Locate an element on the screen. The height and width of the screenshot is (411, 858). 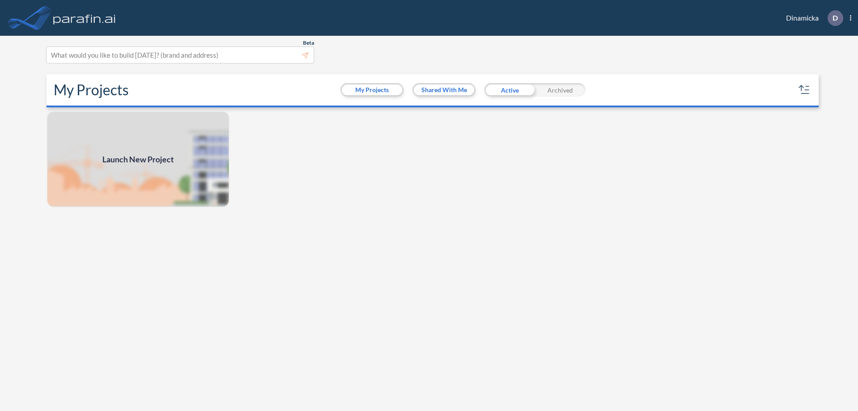
span: Launch New Project is located at coordinates (138, 159).